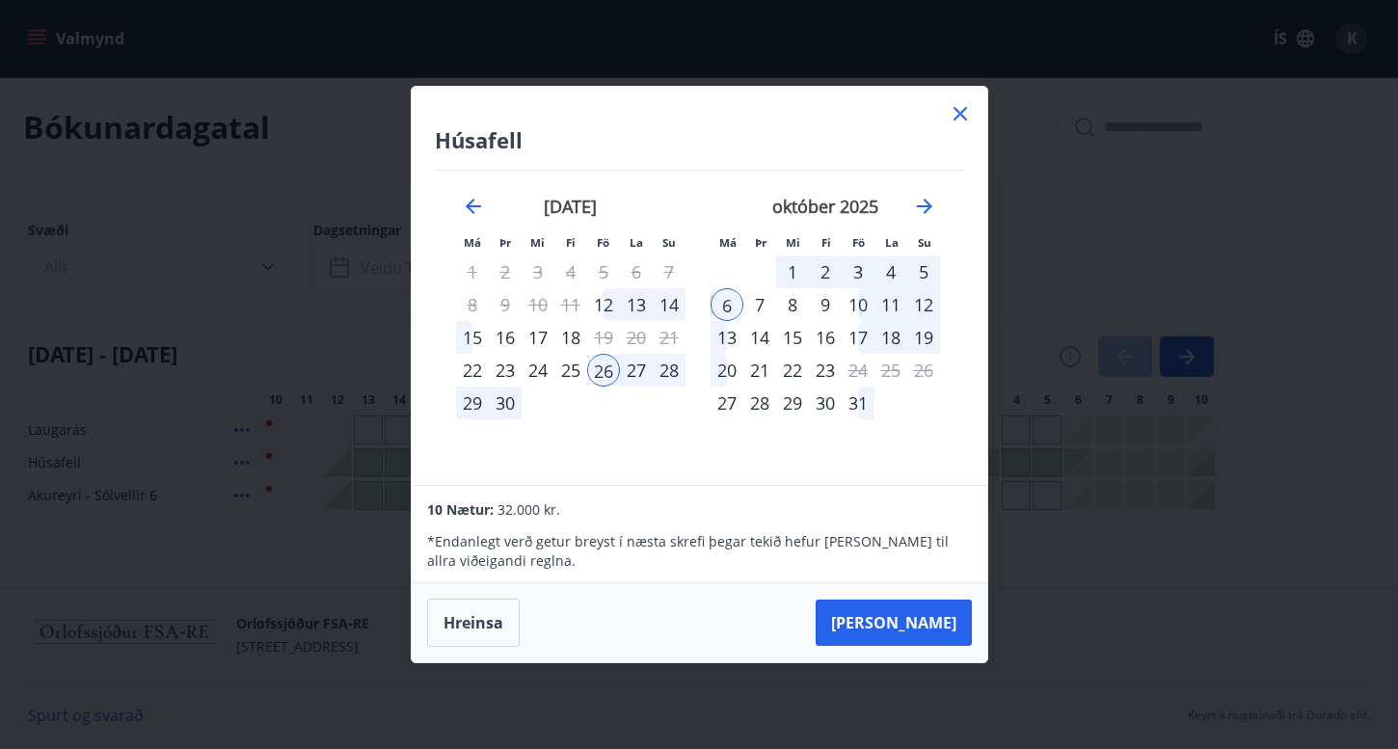 The height and width of the screenshot is (749, 1398). I want to click on div: 2, so click(825, 272).